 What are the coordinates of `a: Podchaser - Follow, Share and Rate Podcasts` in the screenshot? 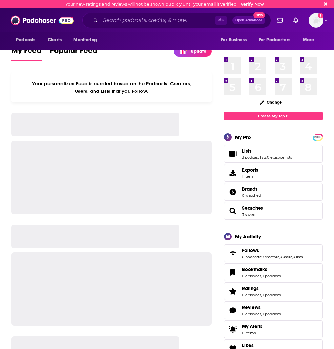 It's located at (42, 20).